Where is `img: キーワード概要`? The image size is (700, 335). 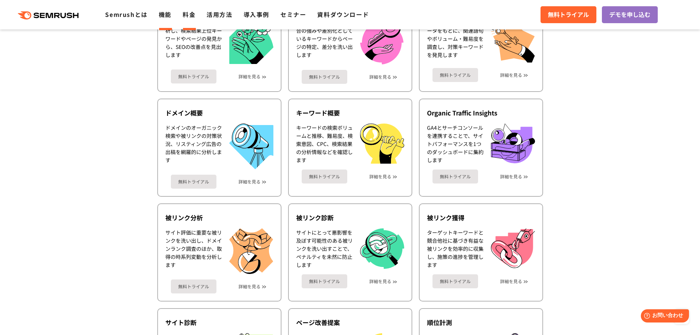 img: キーワード概要 is located at coordinates (382, 143).